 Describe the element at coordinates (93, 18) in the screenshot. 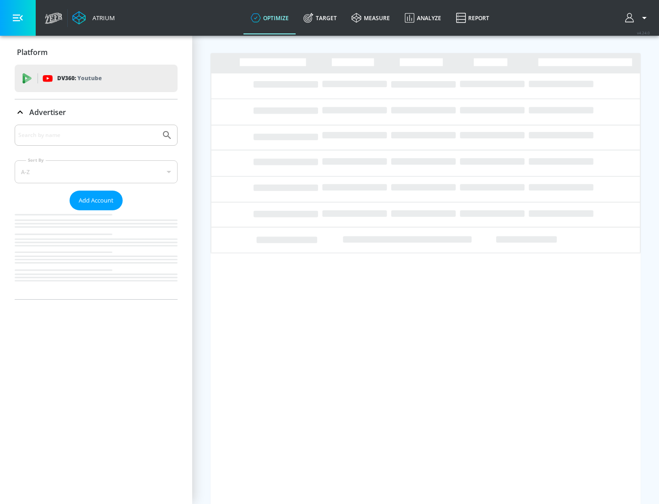

I see `a: Atrium` at that location.